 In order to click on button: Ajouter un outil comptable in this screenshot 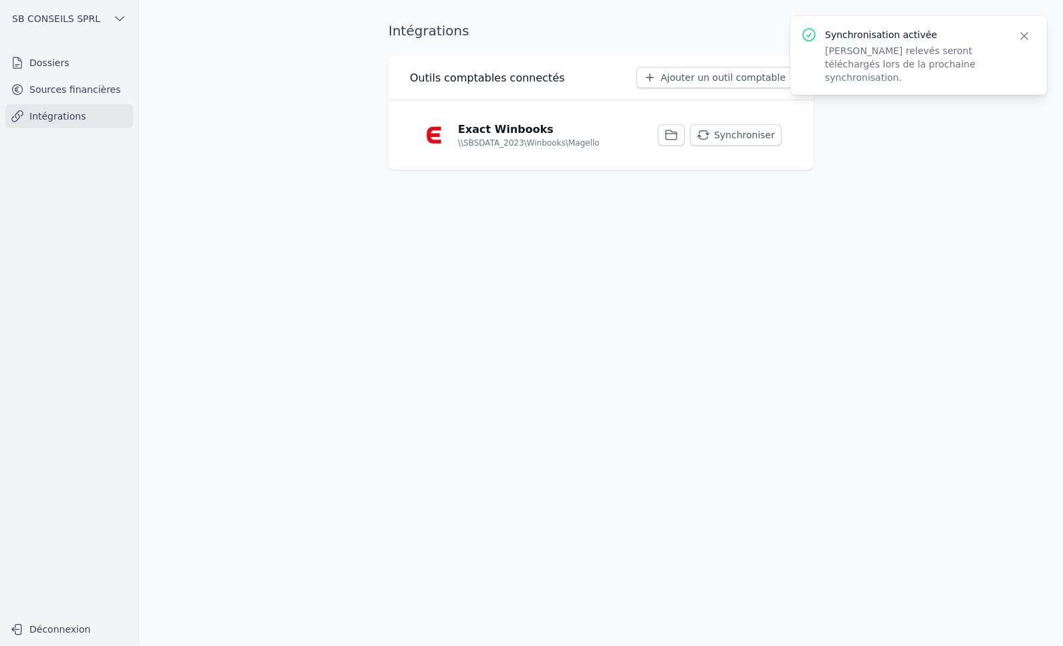, I will do `click(714, 78)`.